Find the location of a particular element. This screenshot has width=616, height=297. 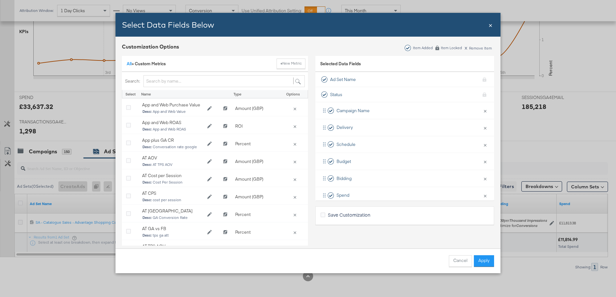

input: Search by name... is located at coordinates (224, 81).